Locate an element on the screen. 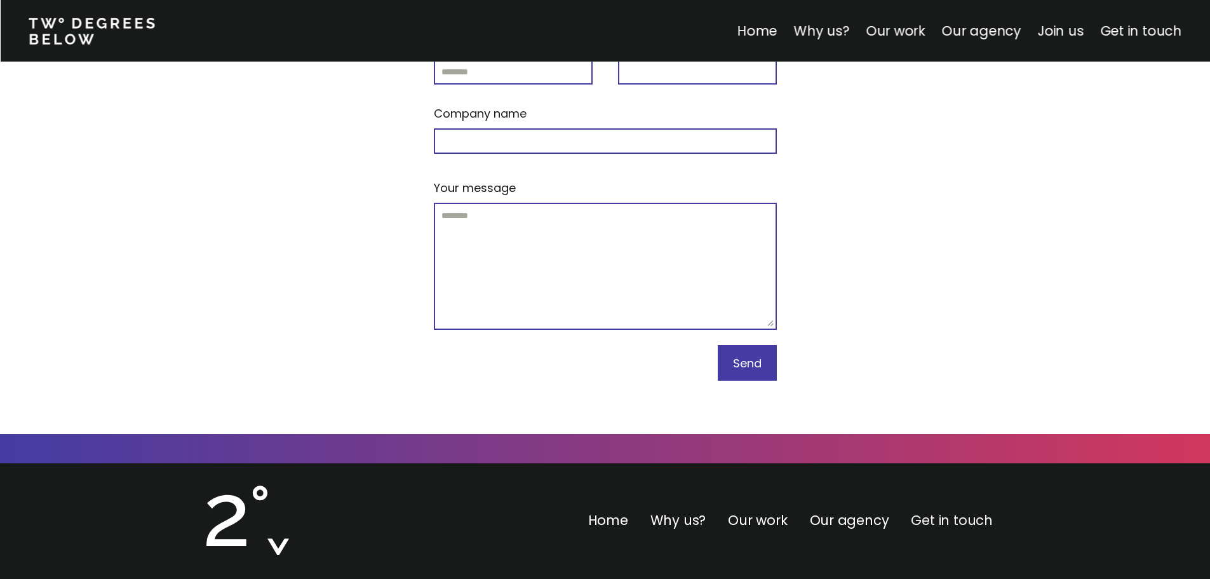 Image resolution: width=1210 pixels, height=579 pixels. p: Your message is located at coordinates (475, 187).